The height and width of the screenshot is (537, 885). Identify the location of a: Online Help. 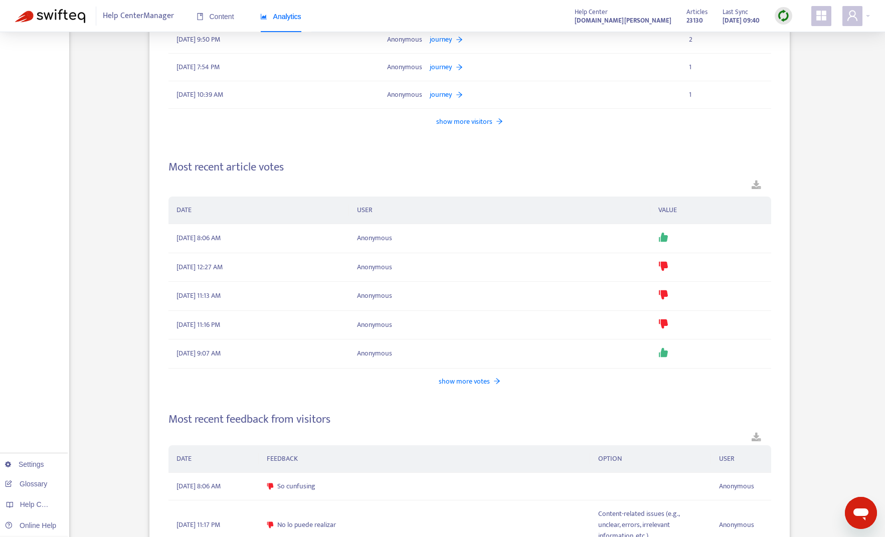
(31, 525).